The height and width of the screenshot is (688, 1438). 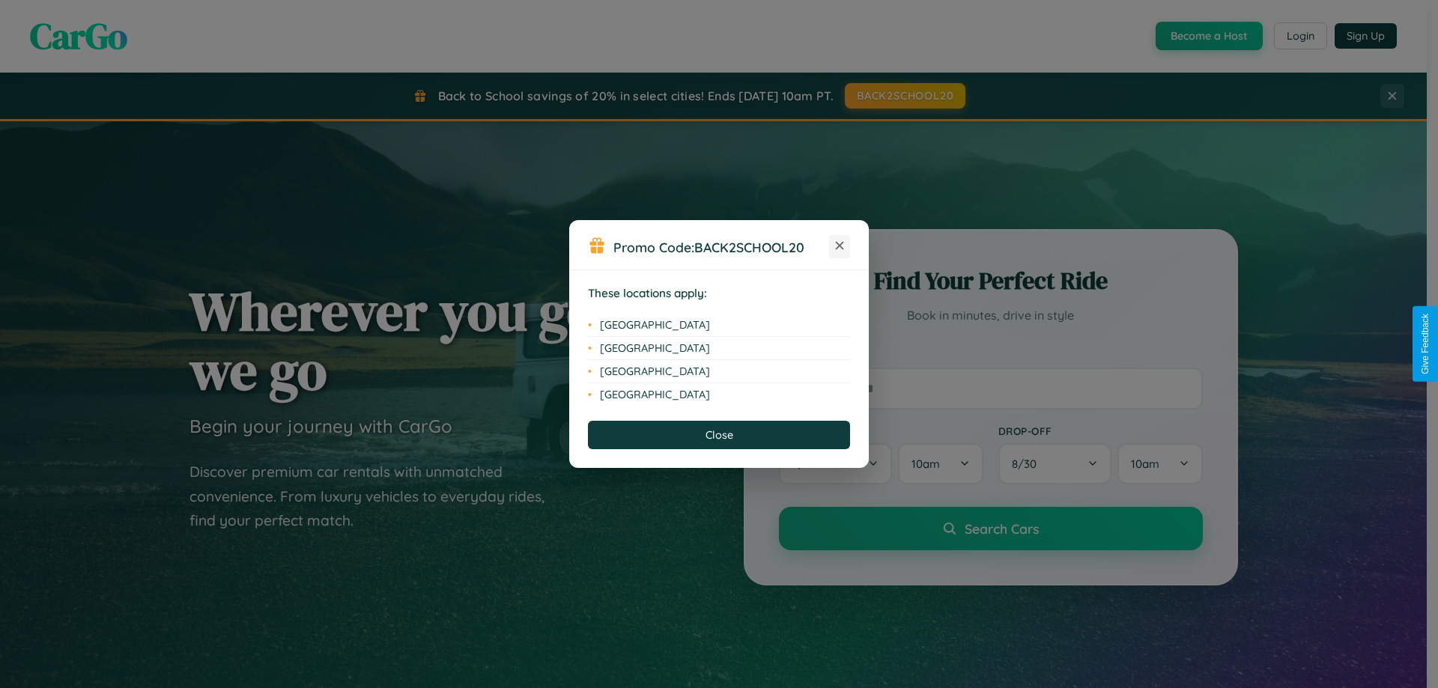 I want to click on div: Give Feedback, so click(x=1425, y=344).